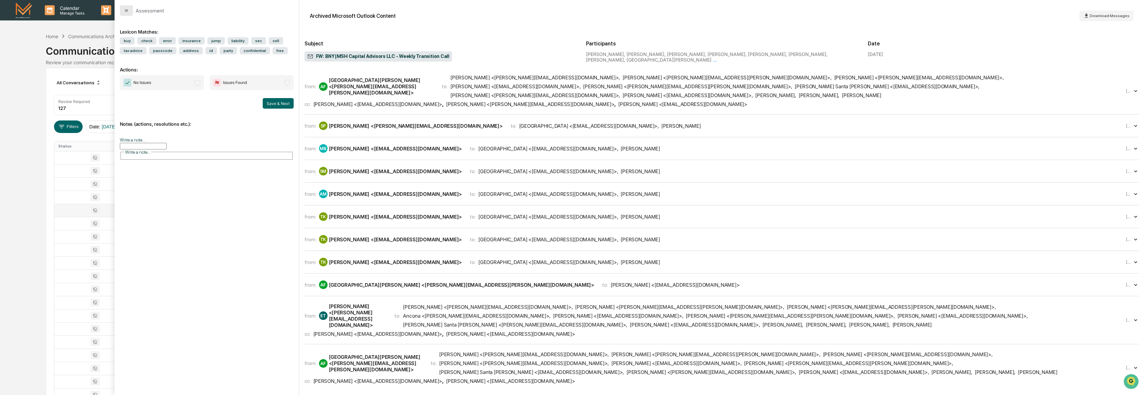 The width and height of the screenshot is (1144, 395). Describe the element at coordinates (211, 51) in the screenshot. I see `span: id` at that location.